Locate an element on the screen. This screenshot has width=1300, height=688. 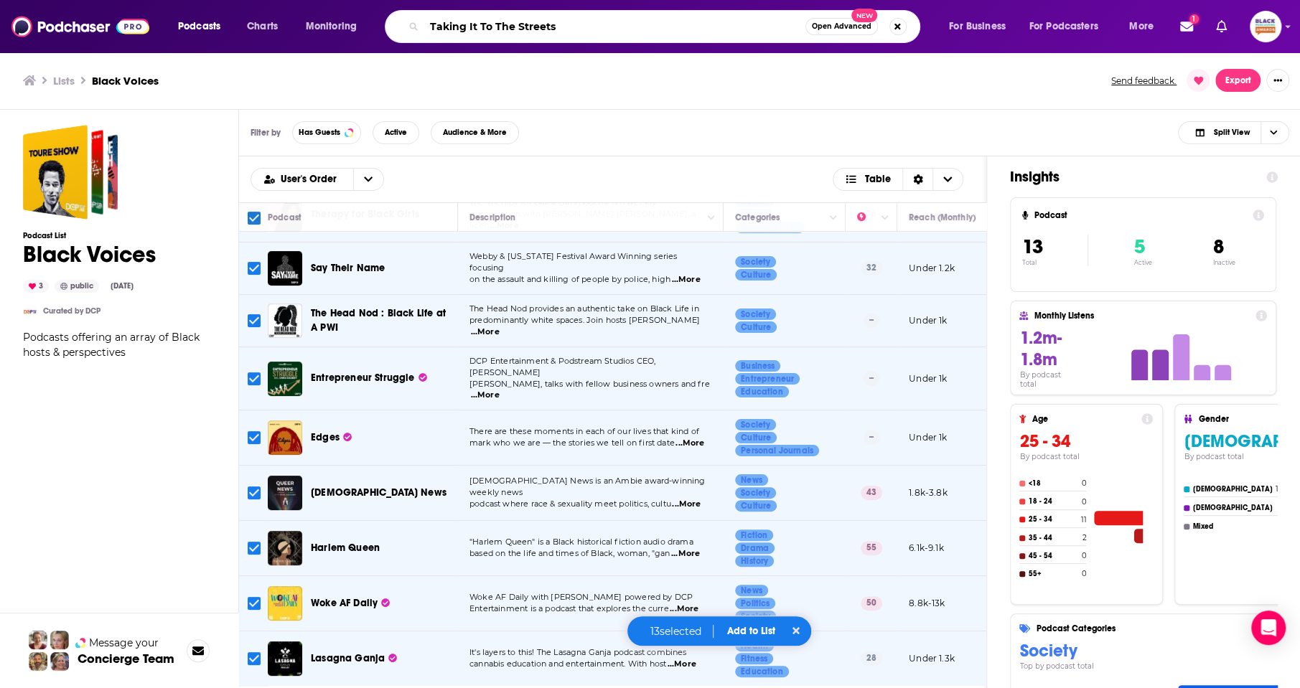
a: Politics is located at coordinates (755, 603).